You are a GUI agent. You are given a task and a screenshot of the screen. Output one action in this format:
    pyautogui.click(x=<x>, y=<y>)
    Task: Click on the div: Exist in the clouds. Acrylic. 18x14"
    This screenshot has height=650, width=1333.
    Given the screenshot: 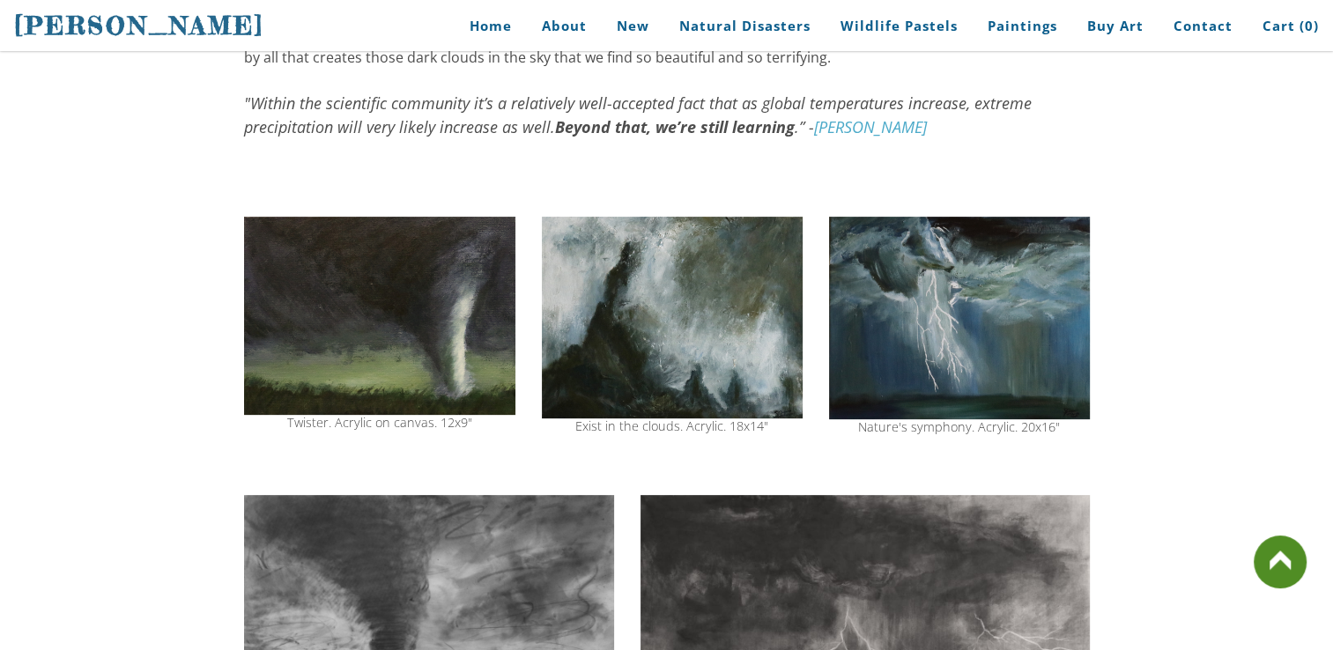 What is the action you would take?
    pyautogui.click(x=672, y=426)
    